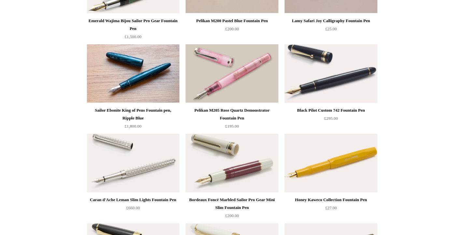 The height and width of the screenshot is (235, 464). Describe the element at coordinates (133, 163) in the screenshot. I see `a: Caran d'Ache Leman Slim Lights Fountain Pen Caran d'Ache Leman Slim Lights Fountain Pen` at that location.